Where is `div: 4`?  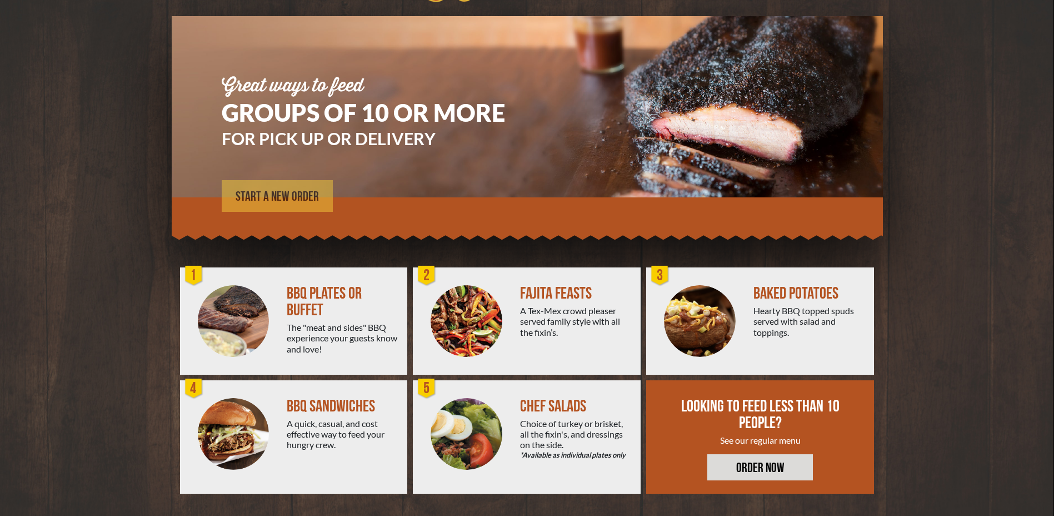
div: 4 is located at coordinates (194, 388).